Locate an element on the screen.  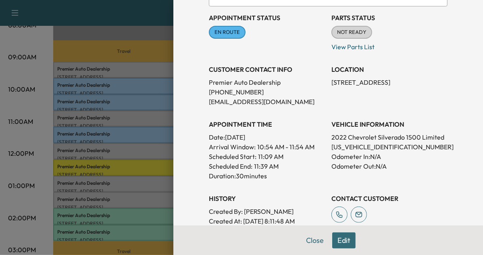
button: Edit is located at coordinates (344, 240).